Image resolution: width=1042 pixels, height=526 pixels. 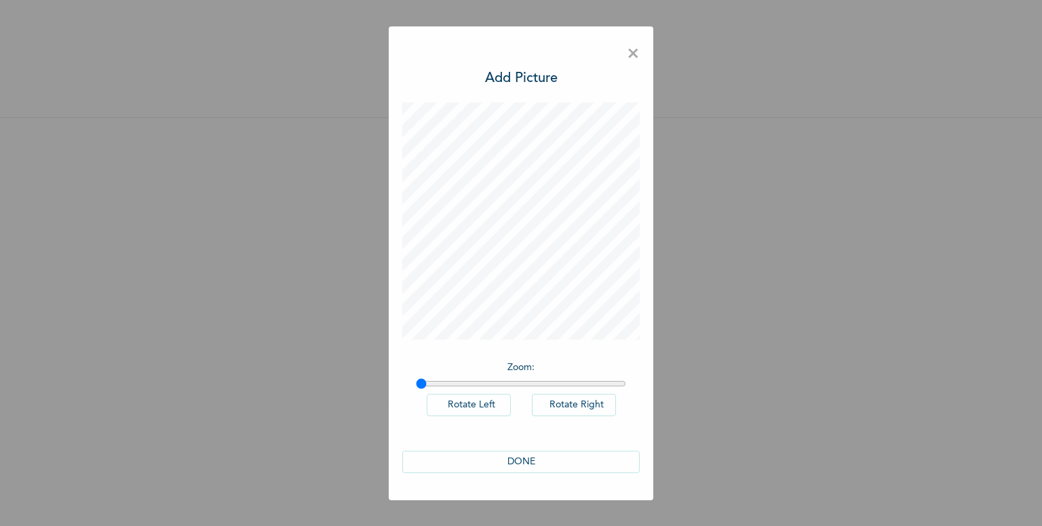 What do you see at coordinates (521, 276) in the screenshot?
I see `span: Please add a recent Passport Photograph` at bounding box center [521, 276].